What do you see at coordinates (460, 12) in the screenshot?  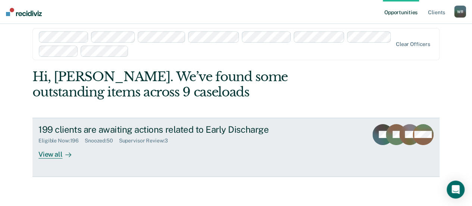 I see `button: WR` at bounding box center [460, 12].